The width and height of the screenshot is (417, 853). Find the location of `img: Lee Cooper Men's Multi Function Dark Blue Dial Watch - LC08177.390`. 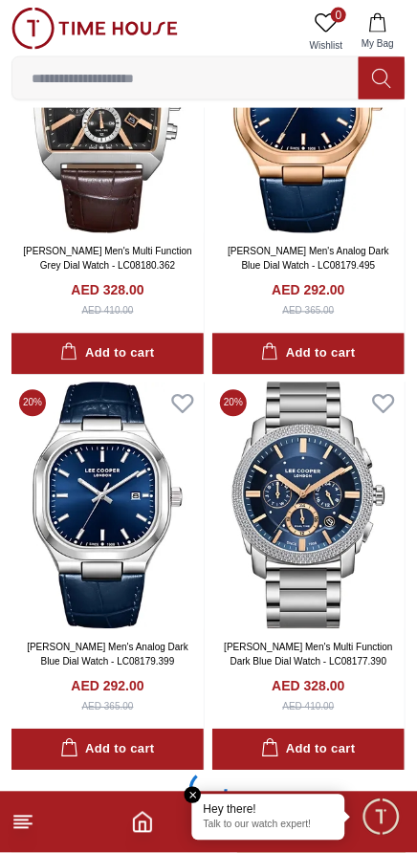

img: Lee Cooper Men's Multi Function Dark Blue Dial Watch - LC08177.390 is located at coordinates (308, 506).